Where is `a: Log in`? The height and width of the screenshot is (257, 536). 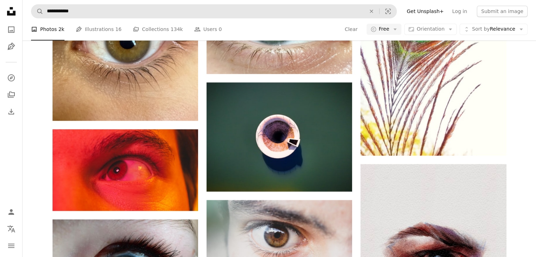 a: Log in is located at coordinates (459, 11).